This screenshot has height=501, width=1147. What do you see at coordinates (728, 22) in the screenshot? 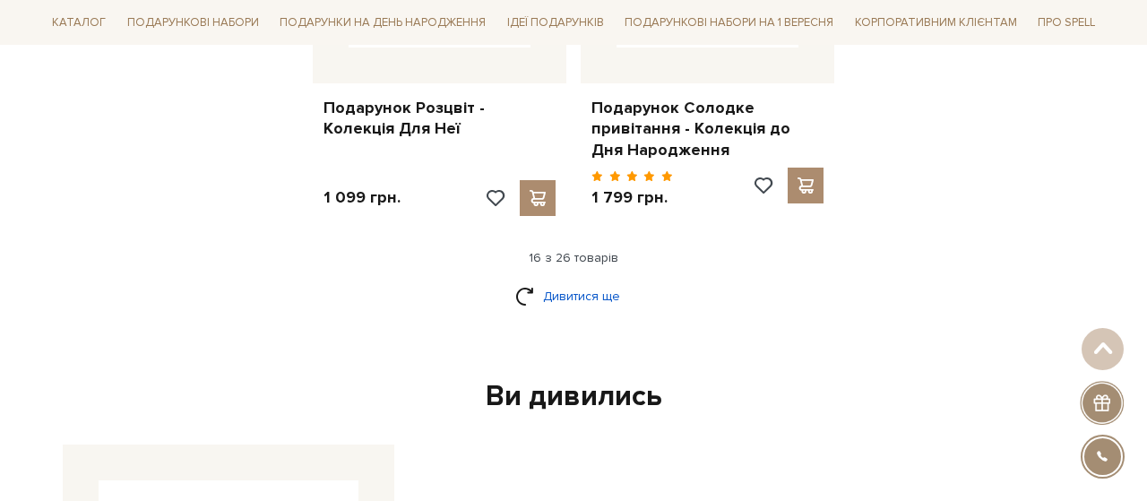
I see `a: Подарункові набори на 1 Вересня` at bounding box center [728, 22].